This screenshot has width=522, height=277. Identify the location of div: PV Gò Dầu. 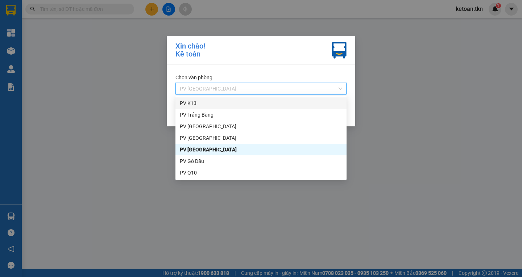
(261, 161).